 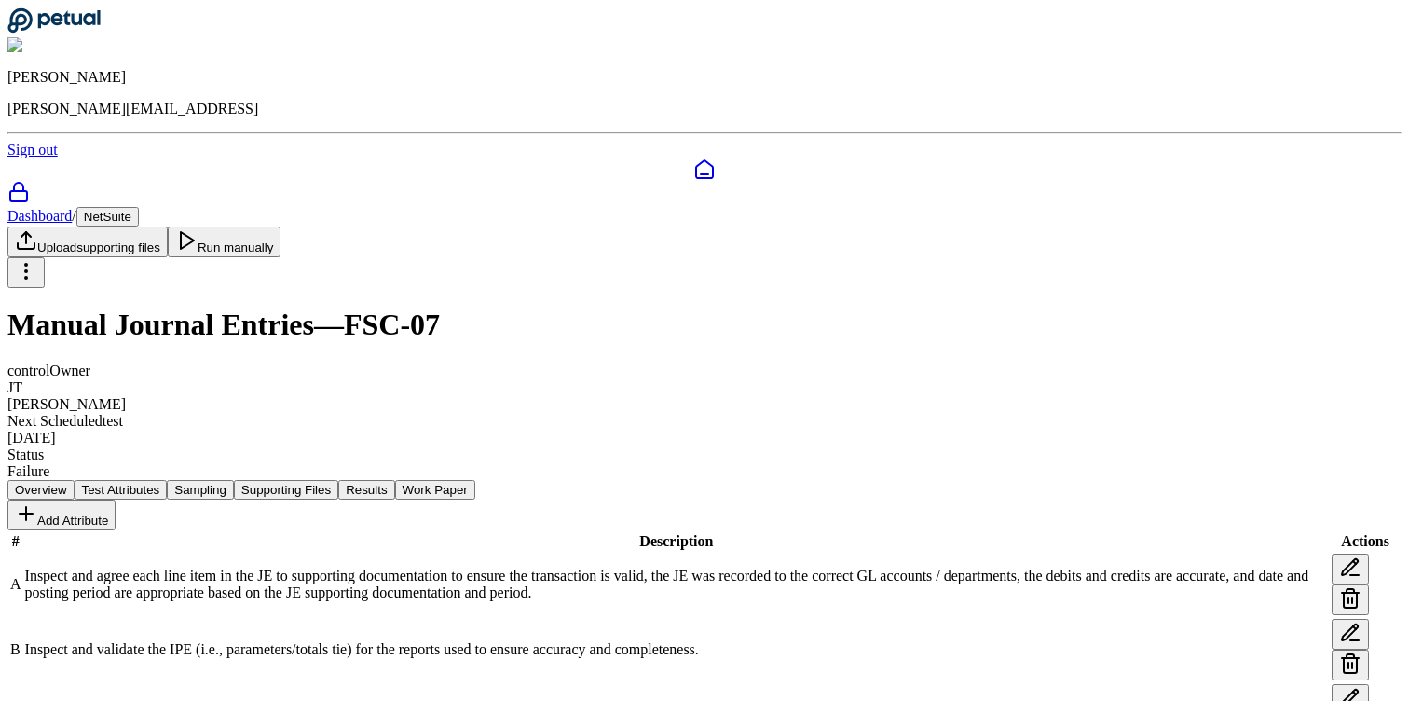 I want to click on a: SOC, so click(x=704, y=194).